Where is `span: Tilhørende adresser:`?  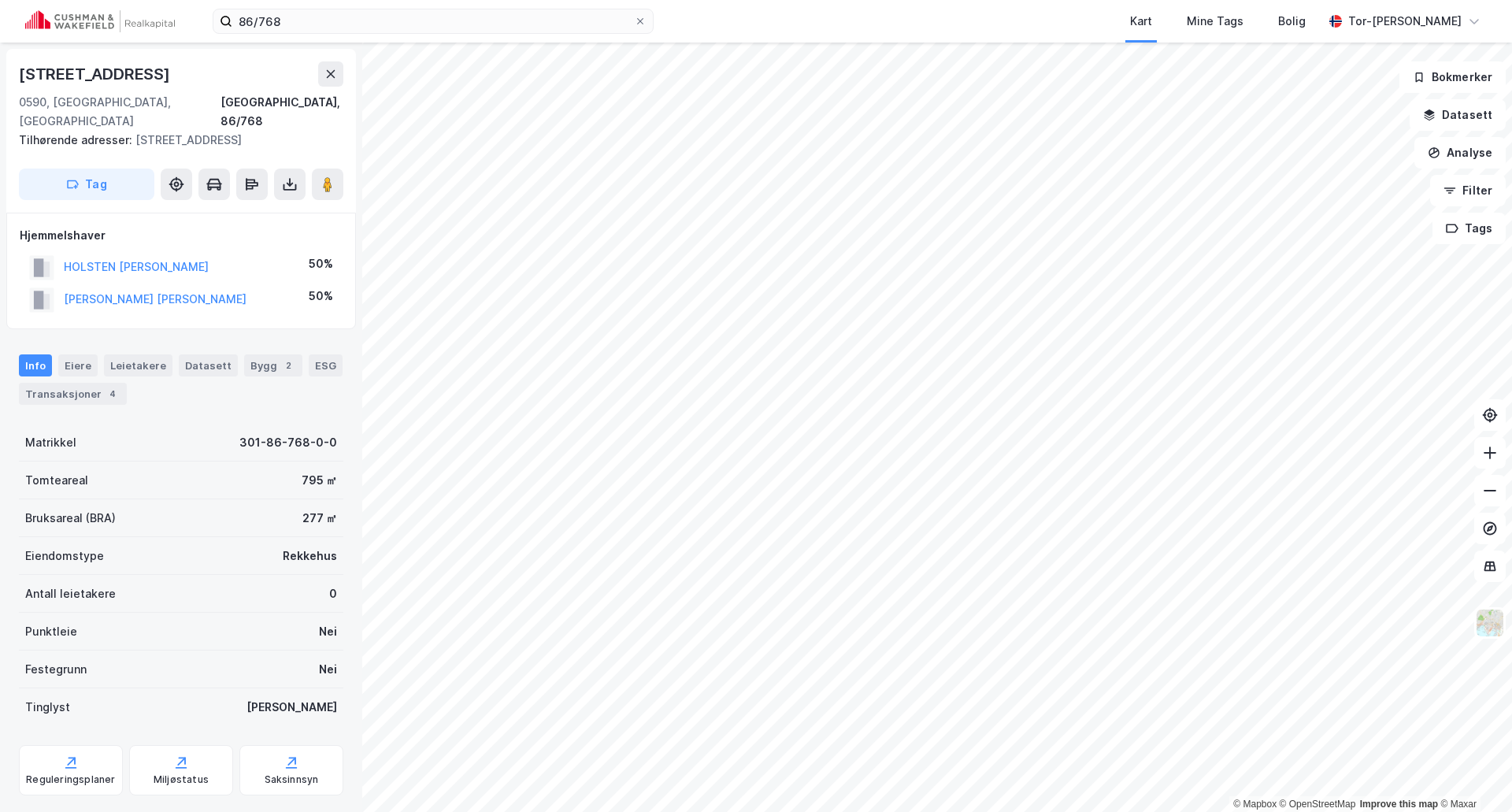
span: Tilhørende adresser: is located at coordinates (78, 140).